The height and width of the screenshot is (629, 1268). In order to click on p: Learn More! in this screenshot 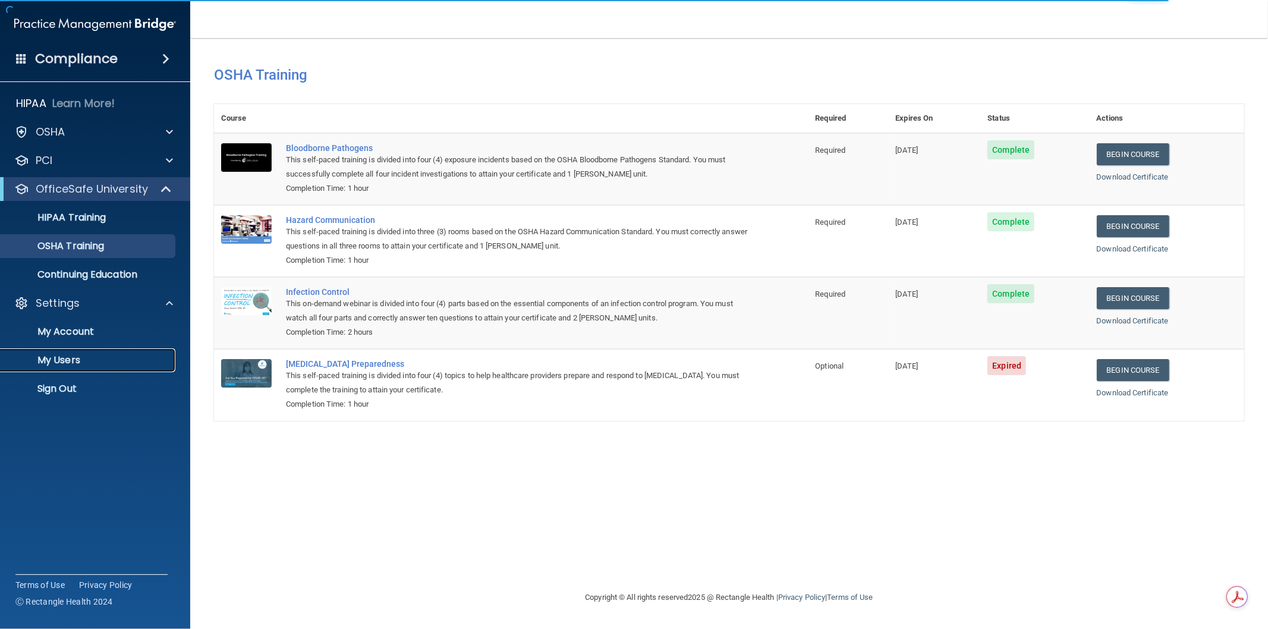, I will do `click(84, 103)`.